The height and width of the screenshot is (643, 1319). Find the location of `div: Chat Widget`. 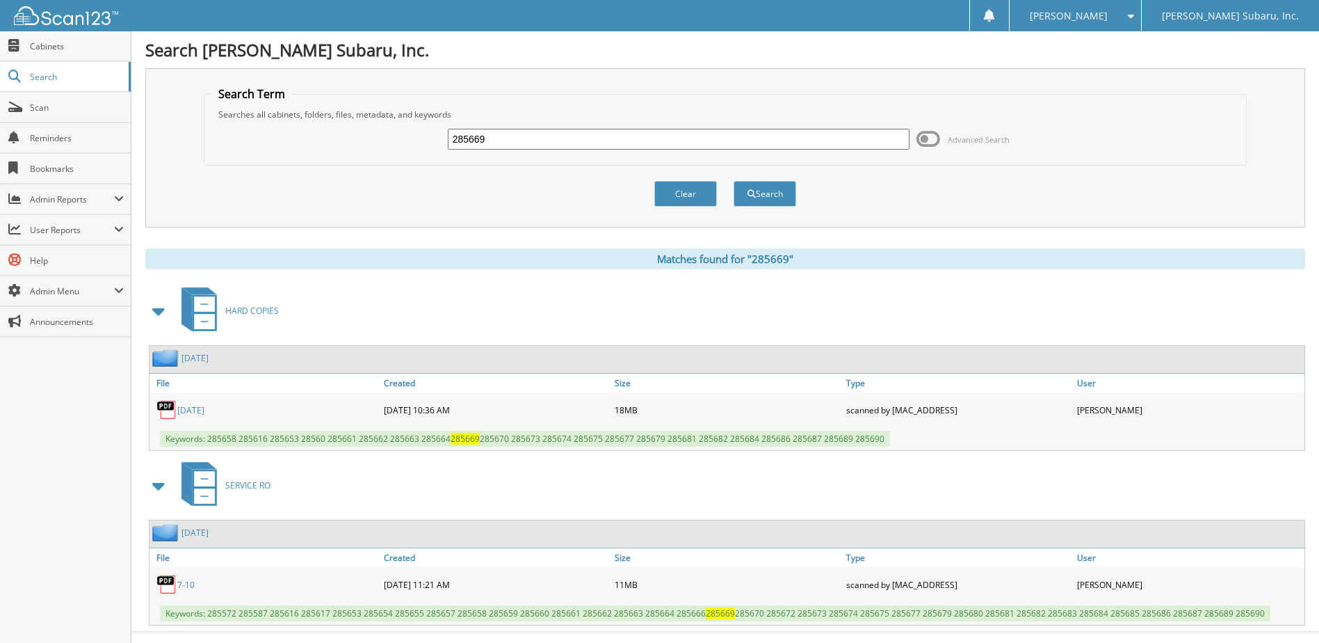

div: Chat Widget is located at coordinates (1285, 609).